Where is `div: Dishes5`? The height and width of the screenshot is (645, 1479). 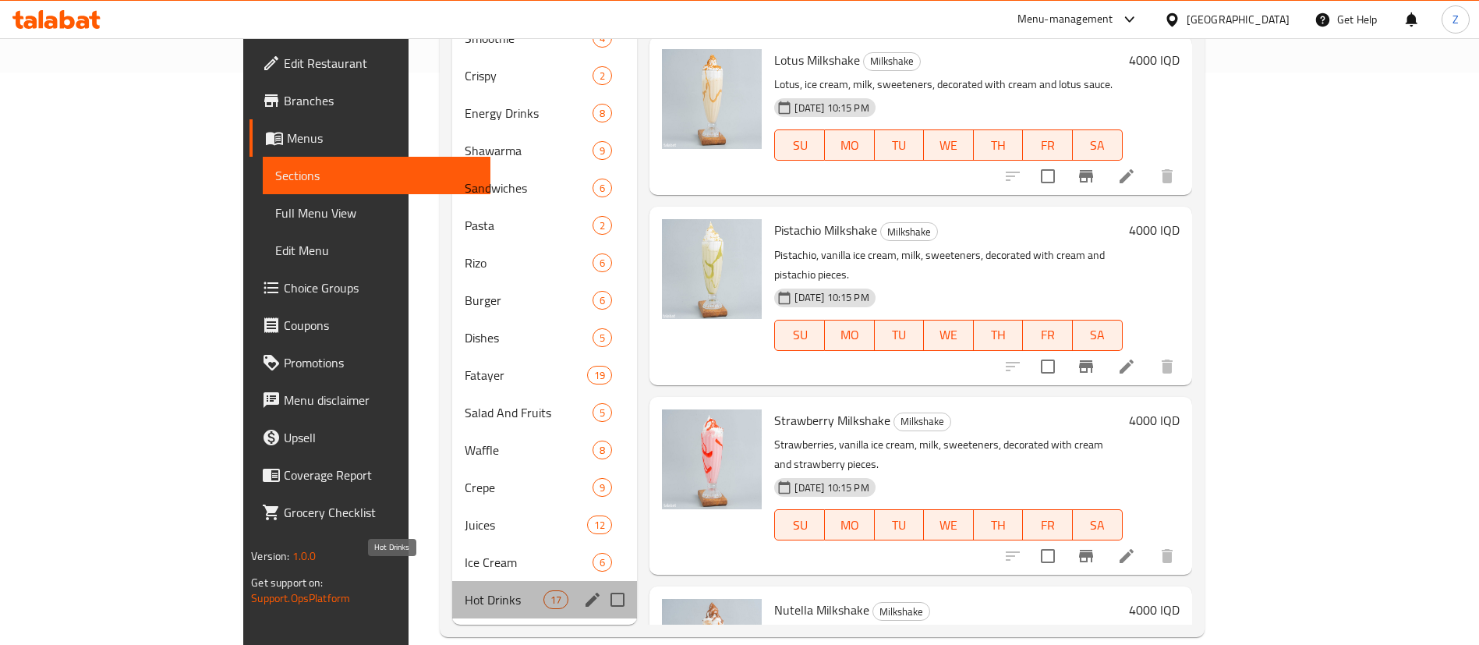
div: Dishes5 is located at coordinates (544, 338).